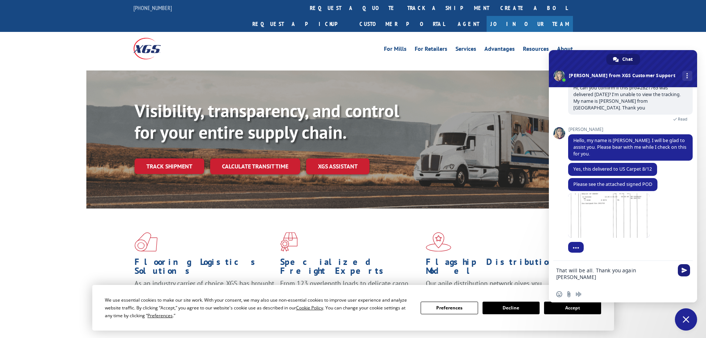 The image size is (706, 338). What do you see at coordinates (300, 24) in the screenshot?
I see `a: Request a pickup` at bounding box center [300, 24].